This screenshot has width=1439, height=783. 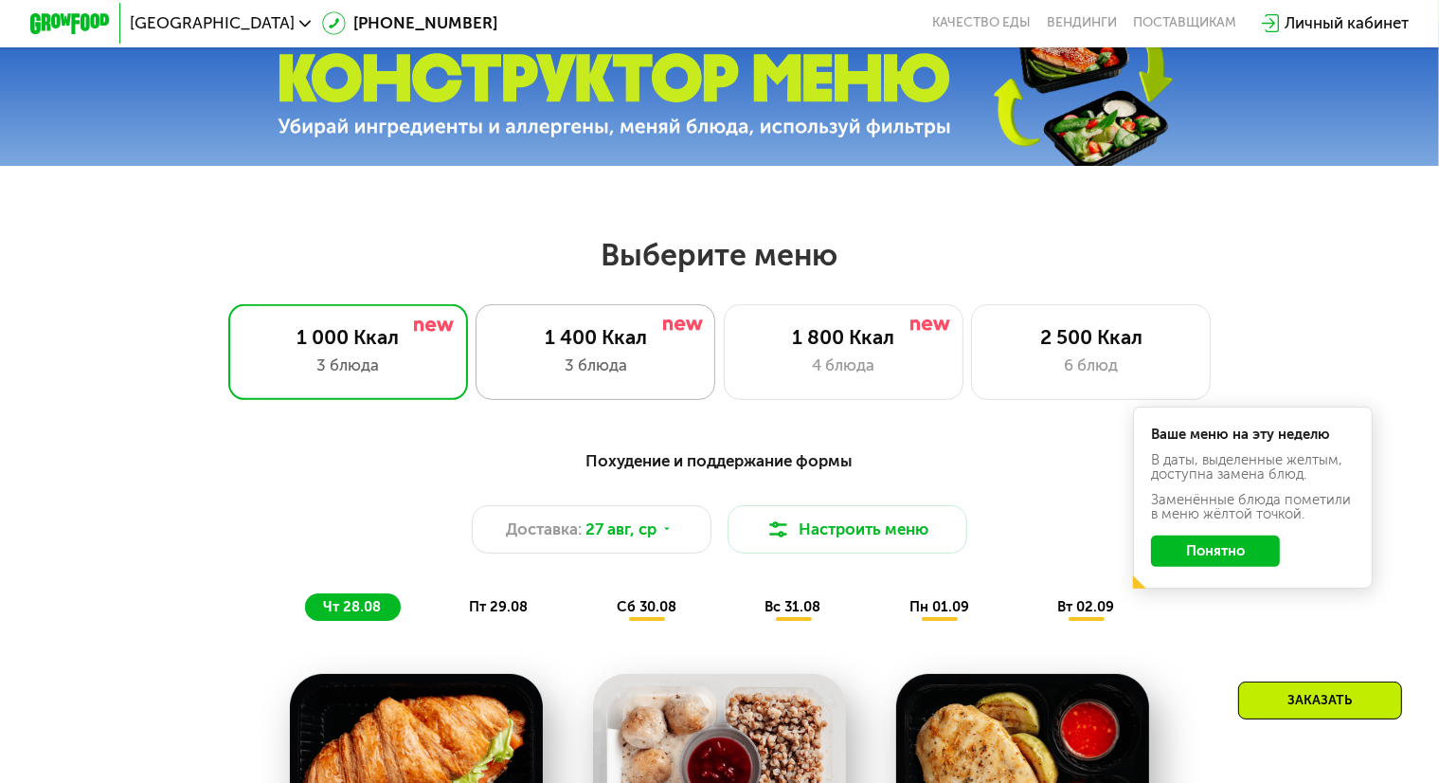 What do you see at coordinates (847, 529) in the screenshot?
I see `button: Настроить меню` at bounding box center [847, 529].